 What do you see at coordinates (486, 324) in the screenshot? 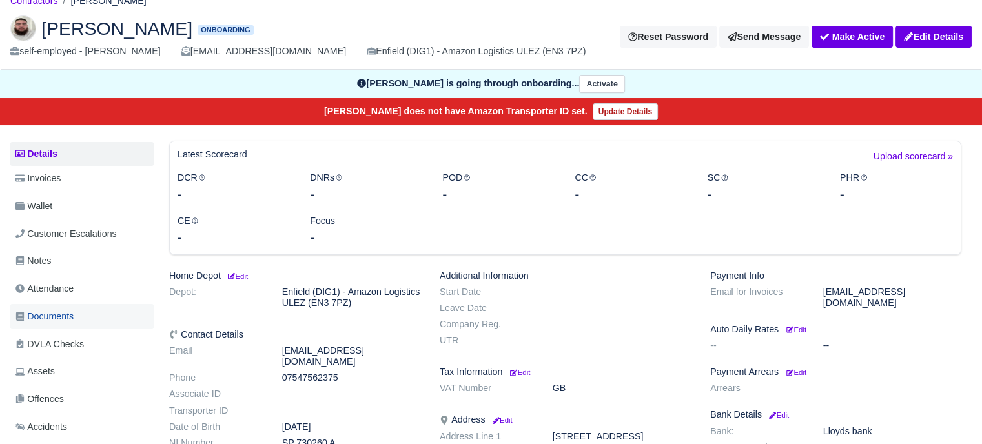
I see `dt: Company Reg.` at bounding box center [486, 324].